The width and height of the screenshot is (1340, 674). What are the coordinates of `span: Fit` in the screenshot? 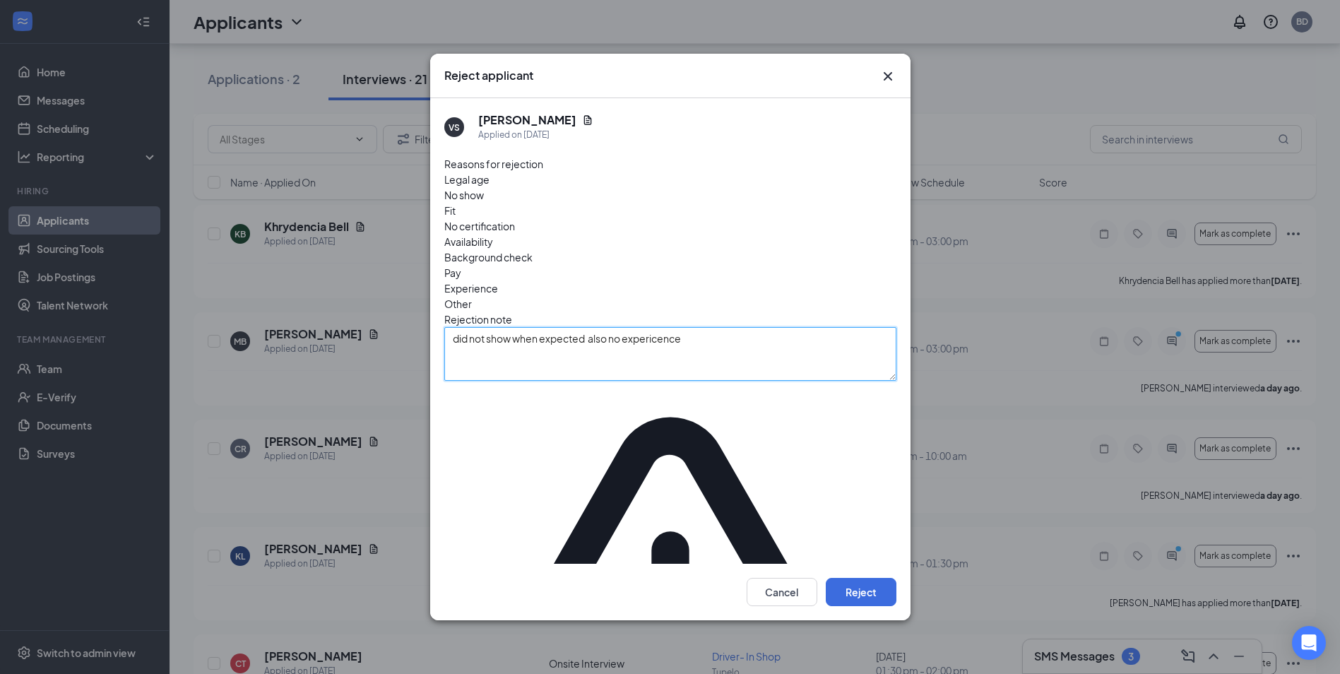 It's located at (450, 210).